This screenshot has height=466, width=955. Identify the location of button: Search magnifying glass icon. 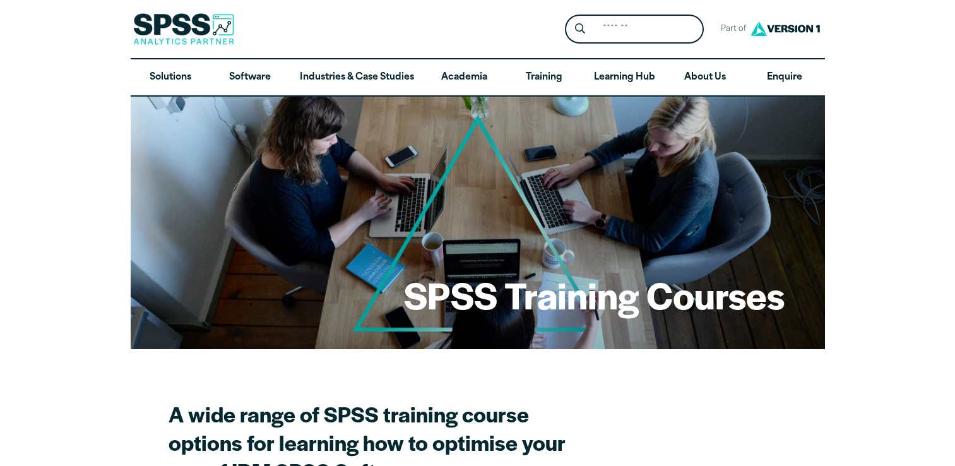
(579, 29).